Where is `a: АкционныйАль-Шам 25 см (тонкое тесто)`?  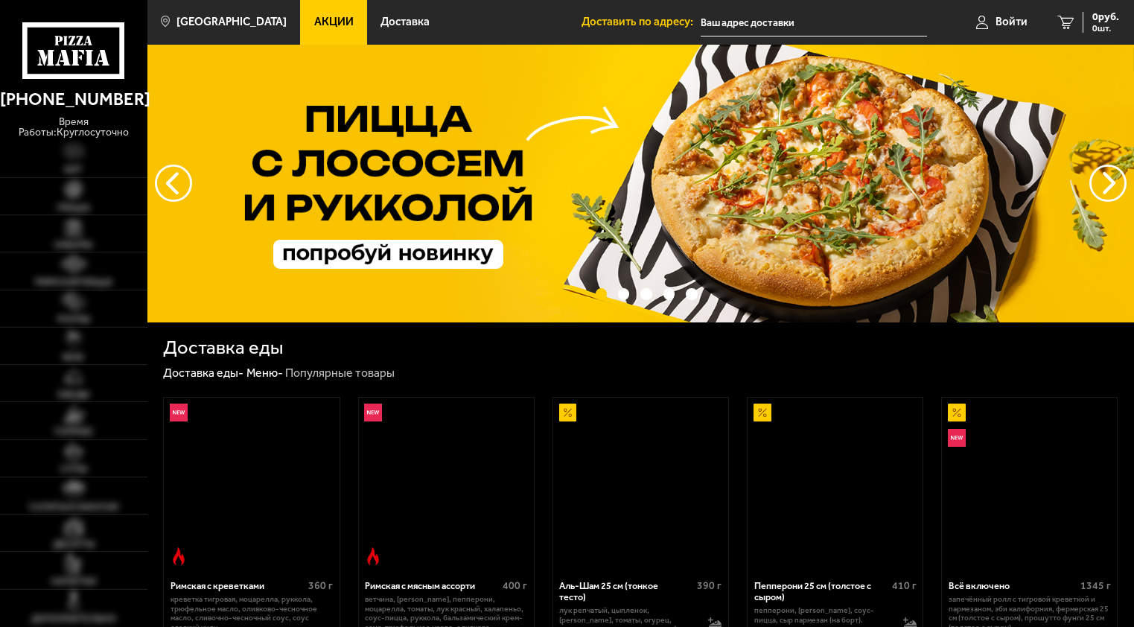
a: АкционныйАль-Шам 25 см (тонкое тесто) is located at coordinates (640, 484).